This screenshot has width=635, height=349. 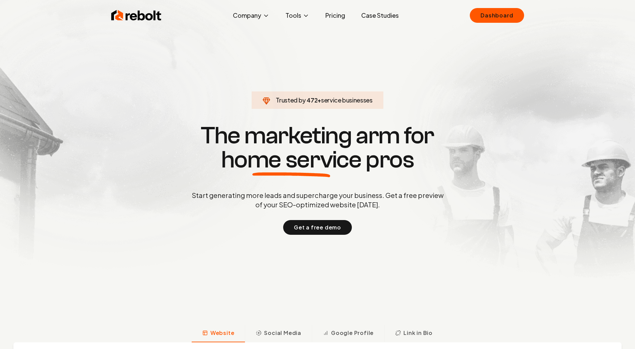 I want to click on span: Website, so click(x=223, y=333).